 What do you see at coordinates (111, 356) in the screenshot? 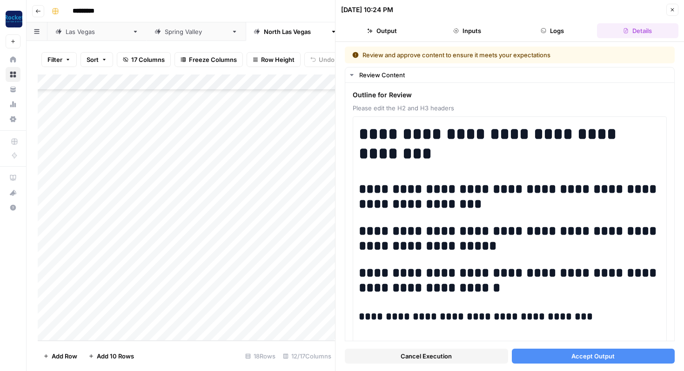
I see `button: Add 10 Rows` at bounding box center [111, 356].